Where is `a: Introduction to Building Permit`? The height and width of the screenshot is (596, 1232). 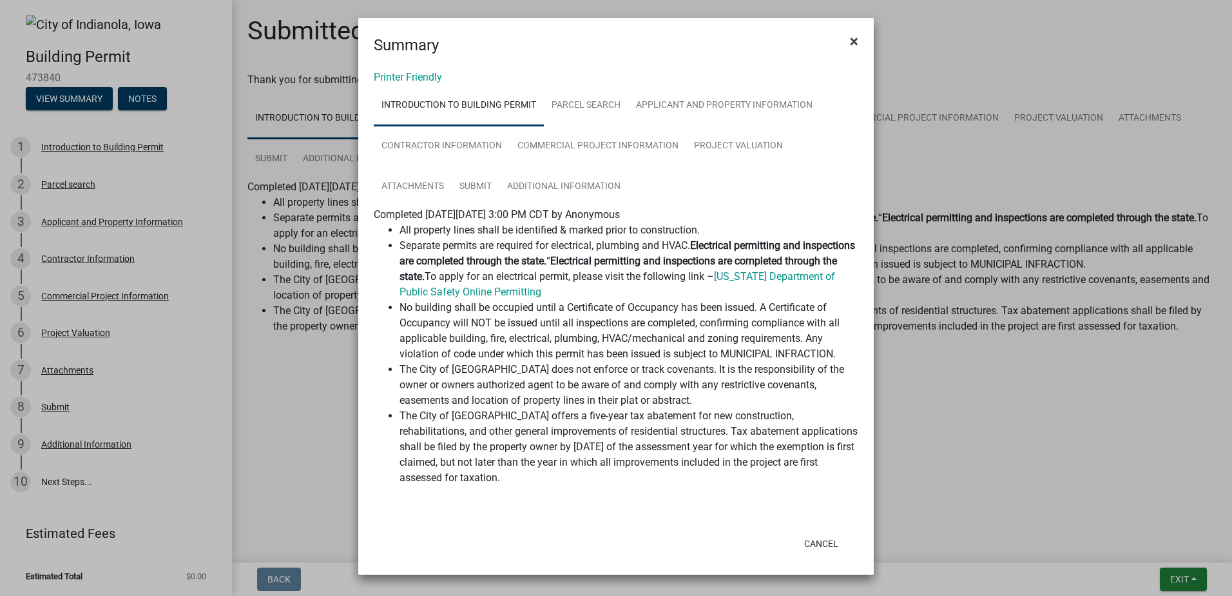
a: Introduction to Building Permit is located at coordinates (459, 106).